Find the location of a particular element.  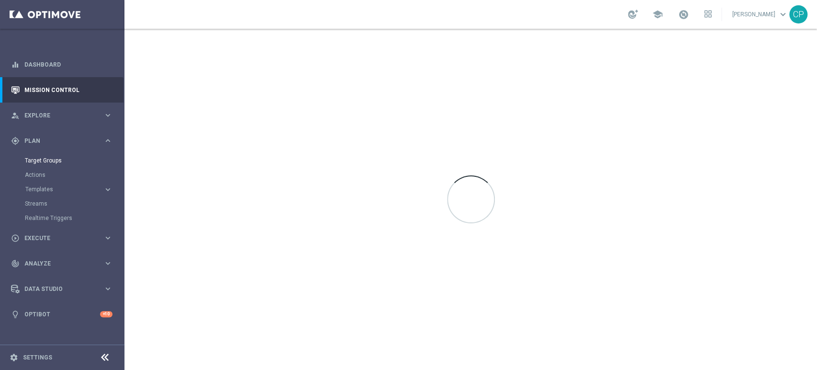

div: Data Studio is located at coordinates (57, 289).